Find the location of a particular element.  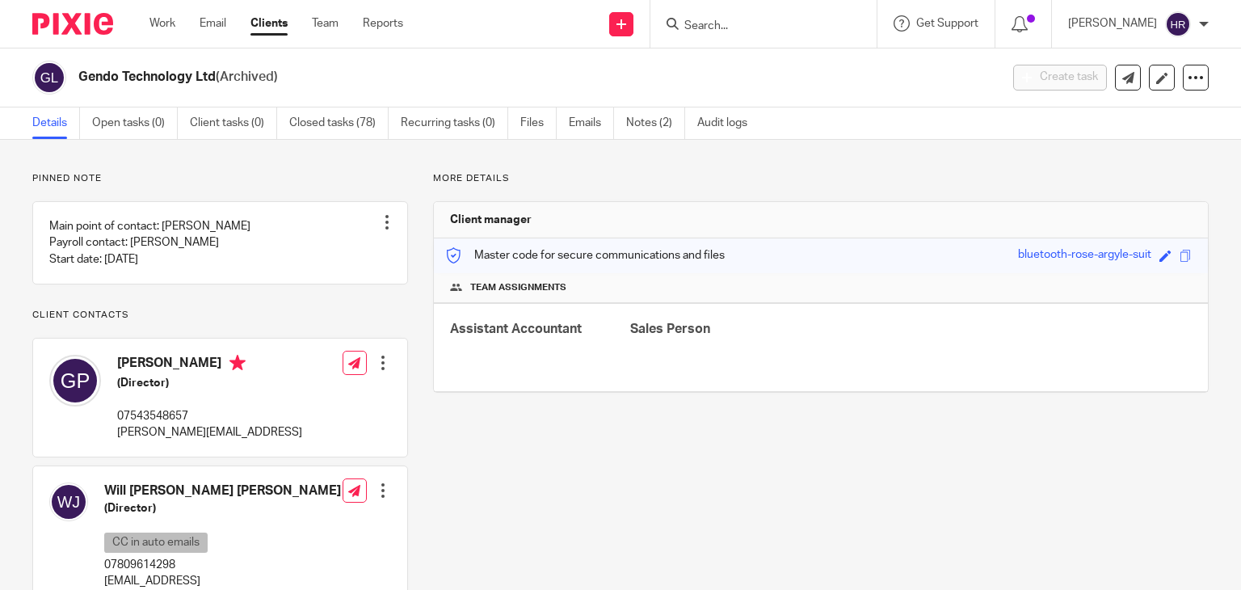

a: Reports is located at coordinates (383, 23).